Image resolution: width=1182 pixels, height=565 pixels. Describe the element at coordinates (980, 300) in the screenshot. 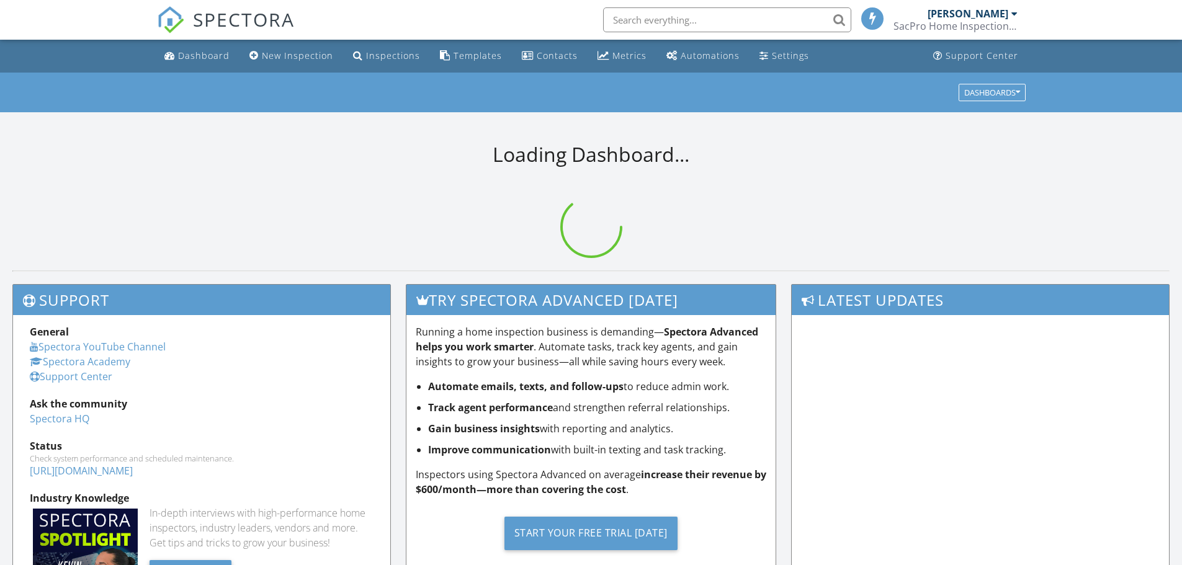

I see `h3: Latest Updates` at that location.